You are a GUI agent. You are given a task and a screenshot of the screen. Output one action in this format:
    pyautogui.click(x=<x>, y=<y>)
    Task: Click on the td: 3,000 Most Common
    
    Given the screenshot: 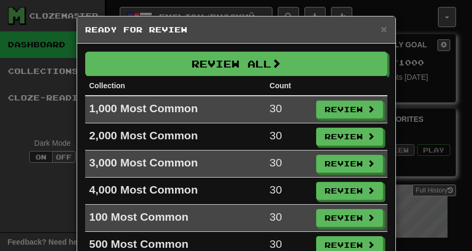 What is the action you would take?
    pyautogui.click(x=175, y=164)
    